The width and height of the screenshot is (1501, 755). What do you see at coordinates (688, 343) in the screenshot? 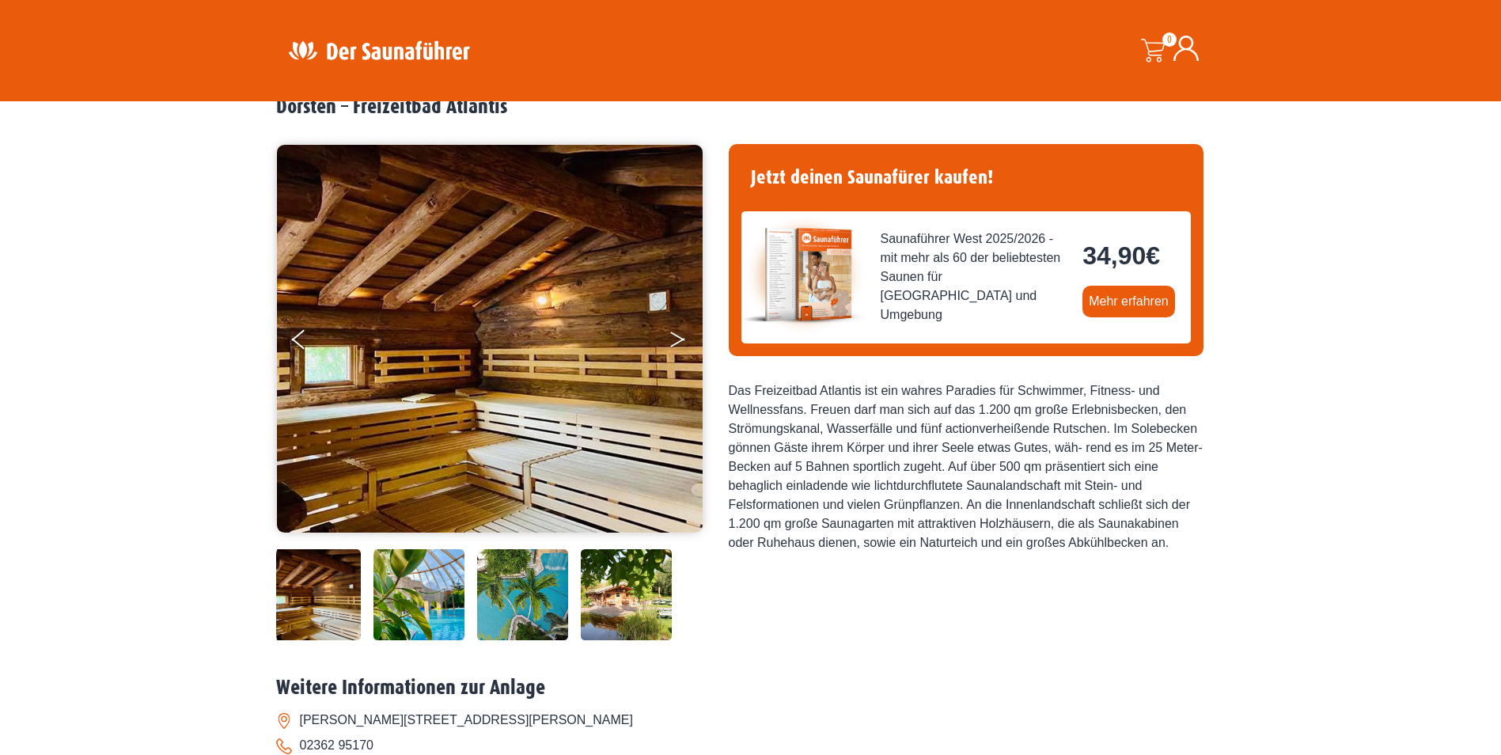
I see `button: Next` at bounding box center [688, 343].